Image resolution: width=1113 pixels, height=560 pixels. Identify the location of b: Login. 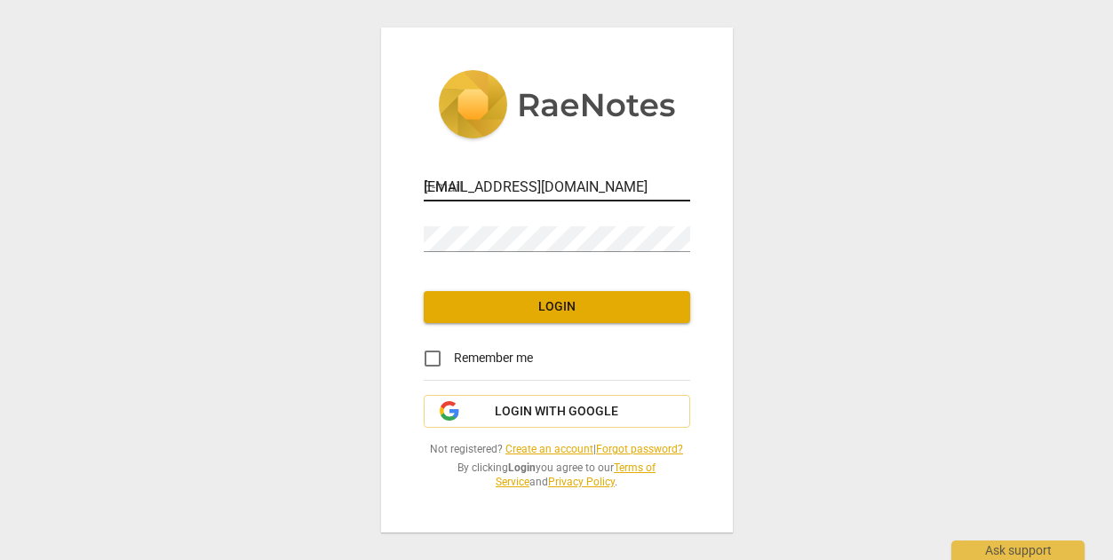
(521, 468).